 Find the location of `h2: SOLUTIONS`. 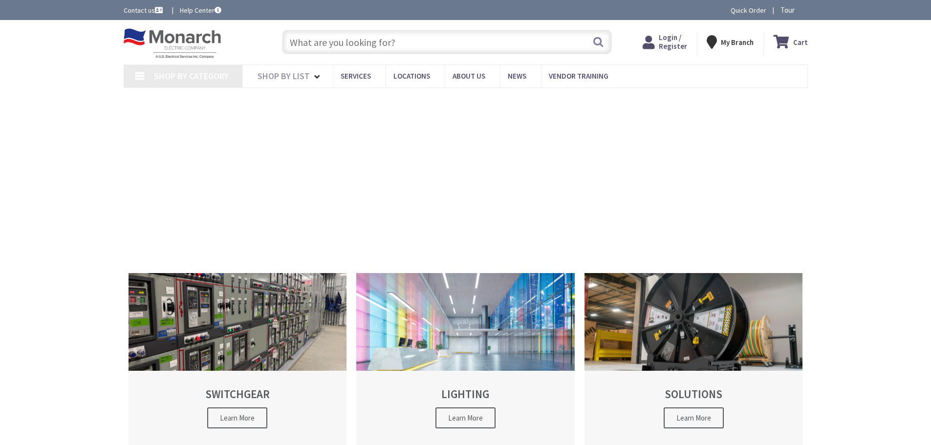

h2: SOLUTIONS is located at coordinates (693, 394).